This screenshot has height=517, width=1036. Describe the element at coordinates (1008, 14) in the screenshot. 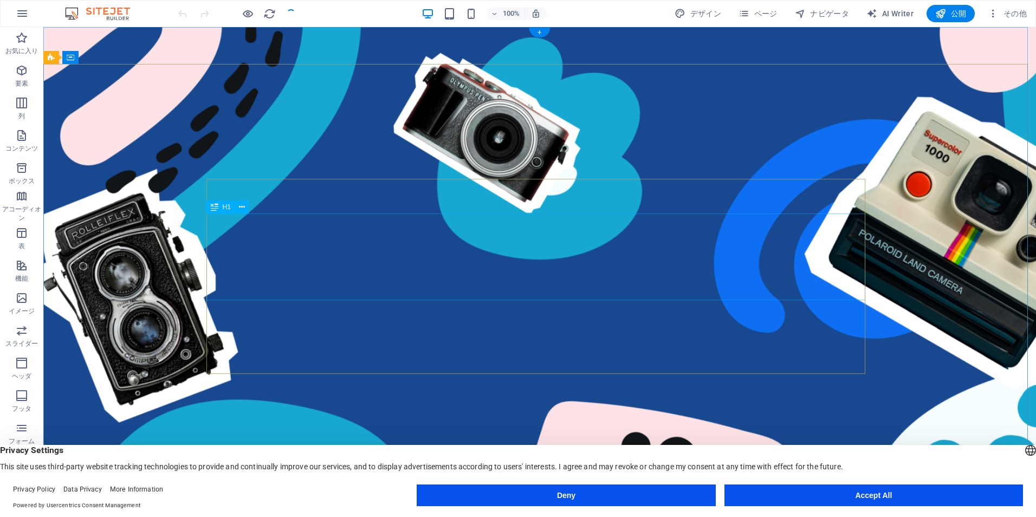

I see `button: その他` at that location.